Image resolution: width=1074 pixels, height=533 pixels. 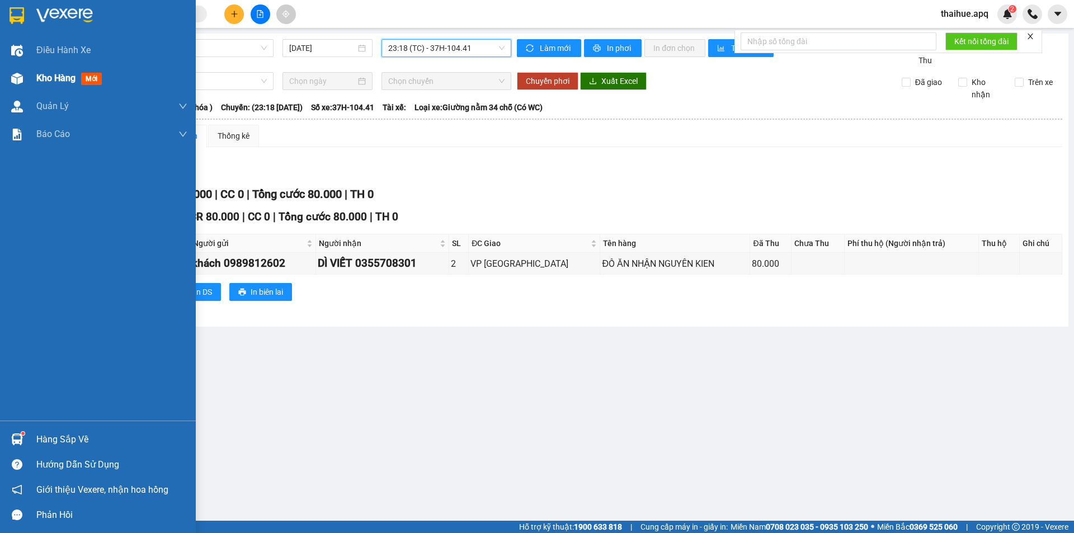 What do you see at coordinates (378, 243) in the screenshot?
I see `span: Người nhận` at bounding box center [378, 243].